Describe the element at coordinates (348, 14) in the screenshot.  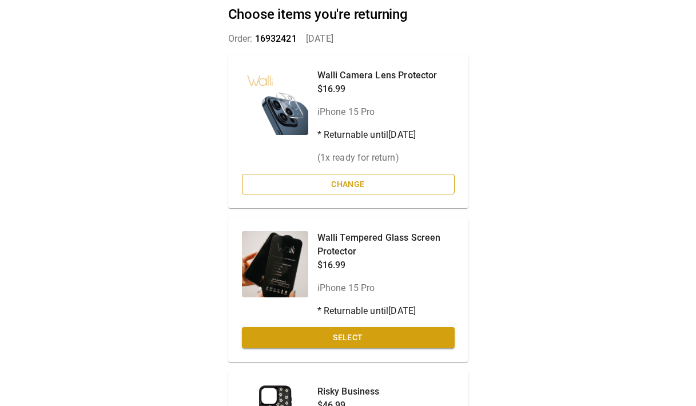
I see `h2: Choose items you're returning` at that location.